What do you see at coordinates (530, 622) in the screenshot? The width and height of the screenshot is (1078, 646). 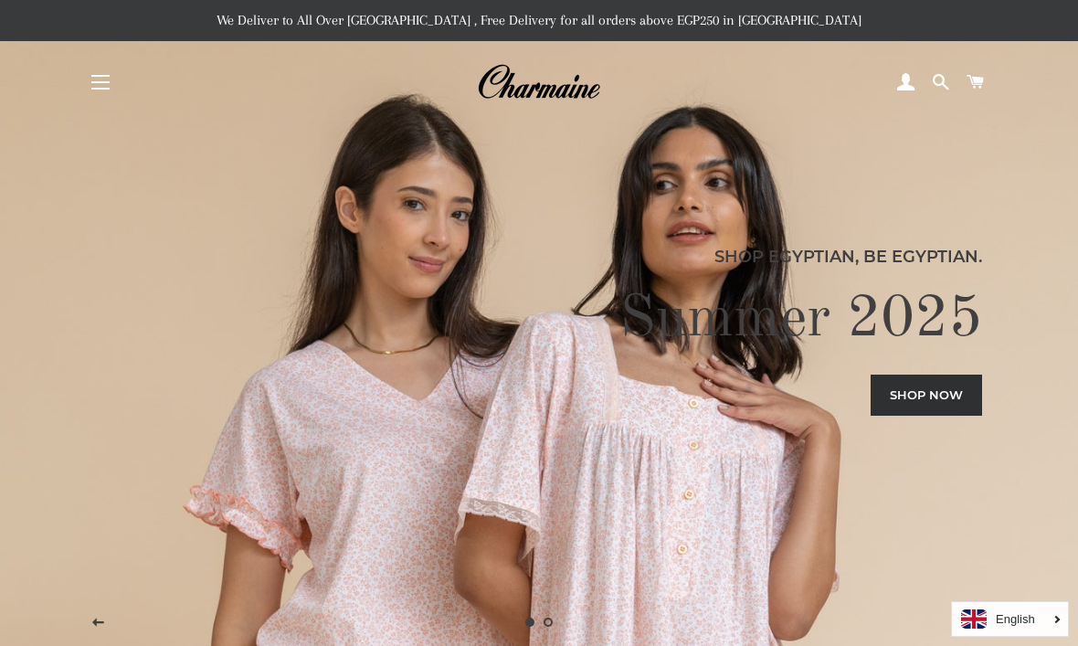 I see `a: Slide 1, current` at bounding box center [530, 622].